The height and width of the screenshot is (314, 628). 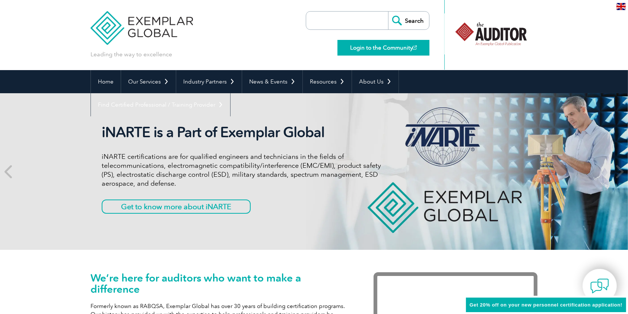 What do you see at coordinates (241, 170) in the screenshot?
I see `p: iNARTE certifications are for qualified engineers and technicians in the fields of telecommunicat...` at bounding box center [241, 170].